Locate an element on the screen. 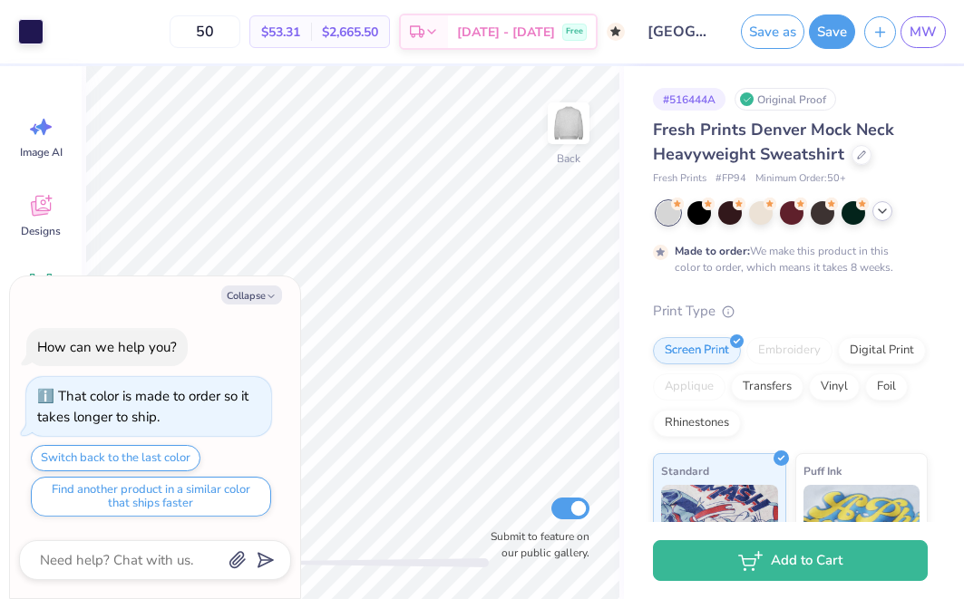  div: # 516444A is located at coordinates (689, 99).